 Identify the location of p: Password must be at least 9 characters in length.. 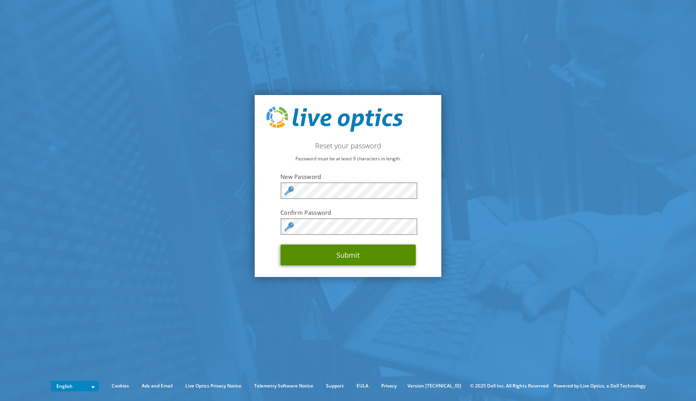
(348, 159).